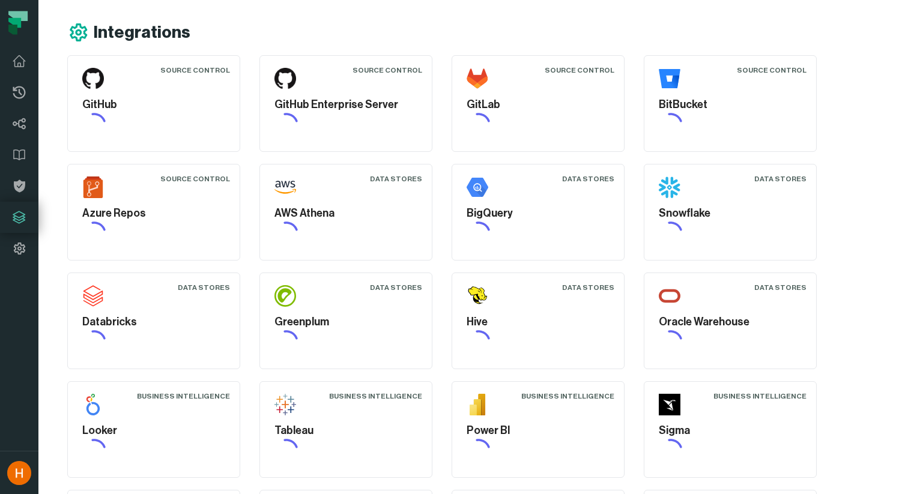 The image size is (908, 494). What do you see at coordinates (538, 104) in the screenshot?
I see `h5: GitLab` at bounding box center [538, 104].